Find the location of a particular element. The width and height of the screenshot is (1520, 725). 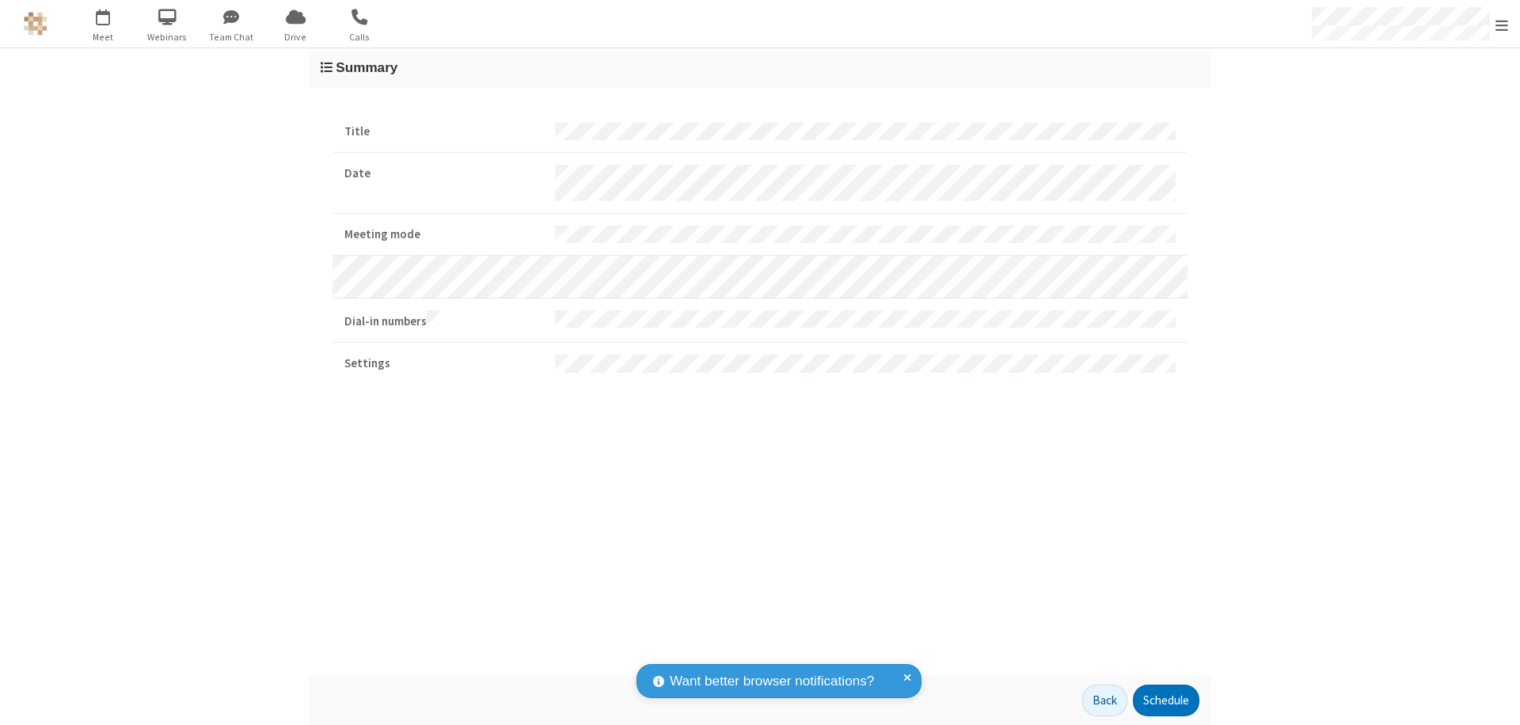

strong: Title is located at coordinates (443, 131).